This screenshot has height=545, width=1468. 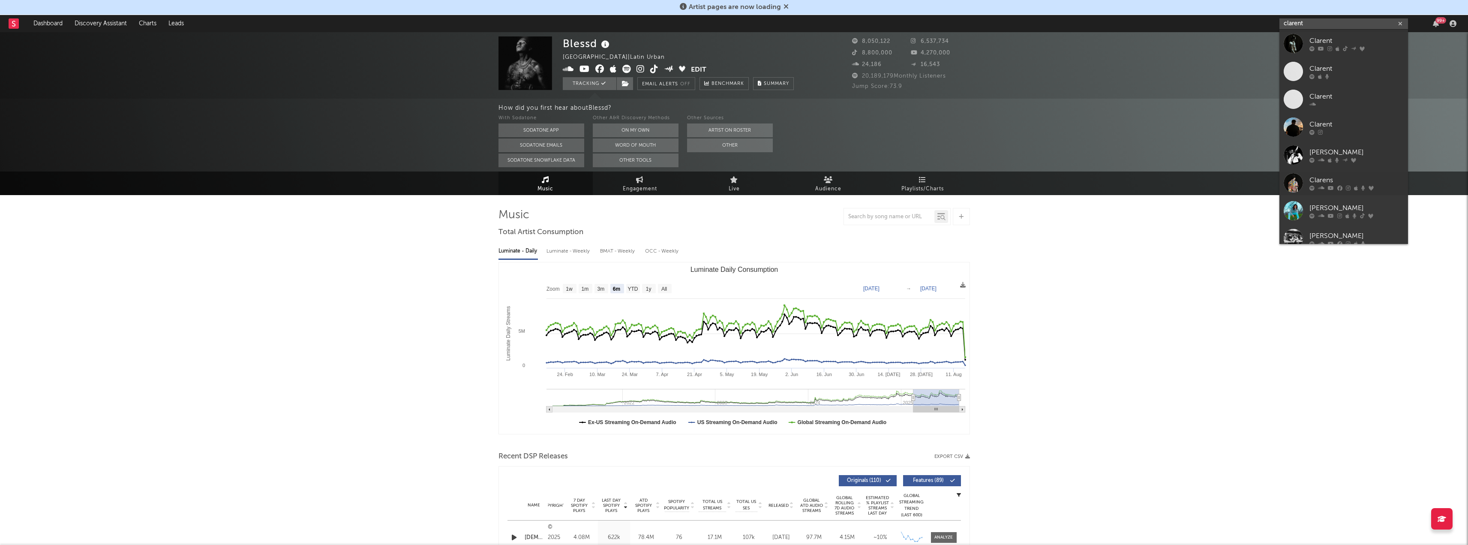 I want to click on span: Playlists/Charts, so click(x=922, y=189).